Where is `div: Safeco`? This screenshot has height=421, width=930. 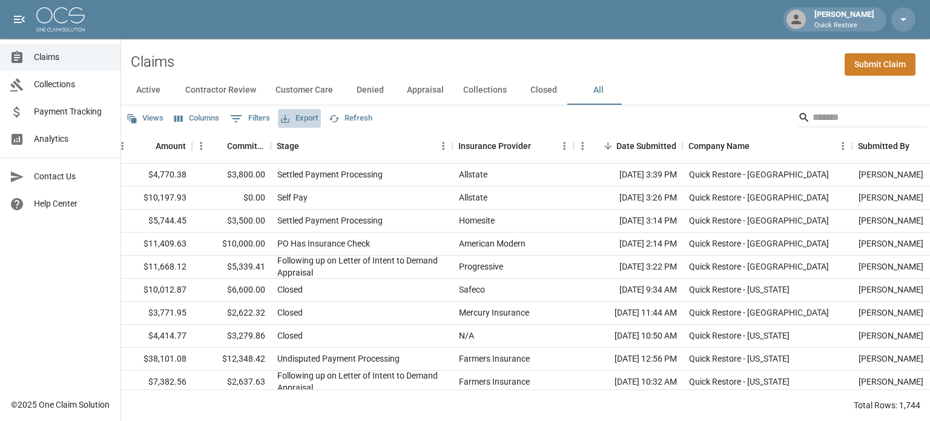 div: Safeco is located at coordinates (472, 290).